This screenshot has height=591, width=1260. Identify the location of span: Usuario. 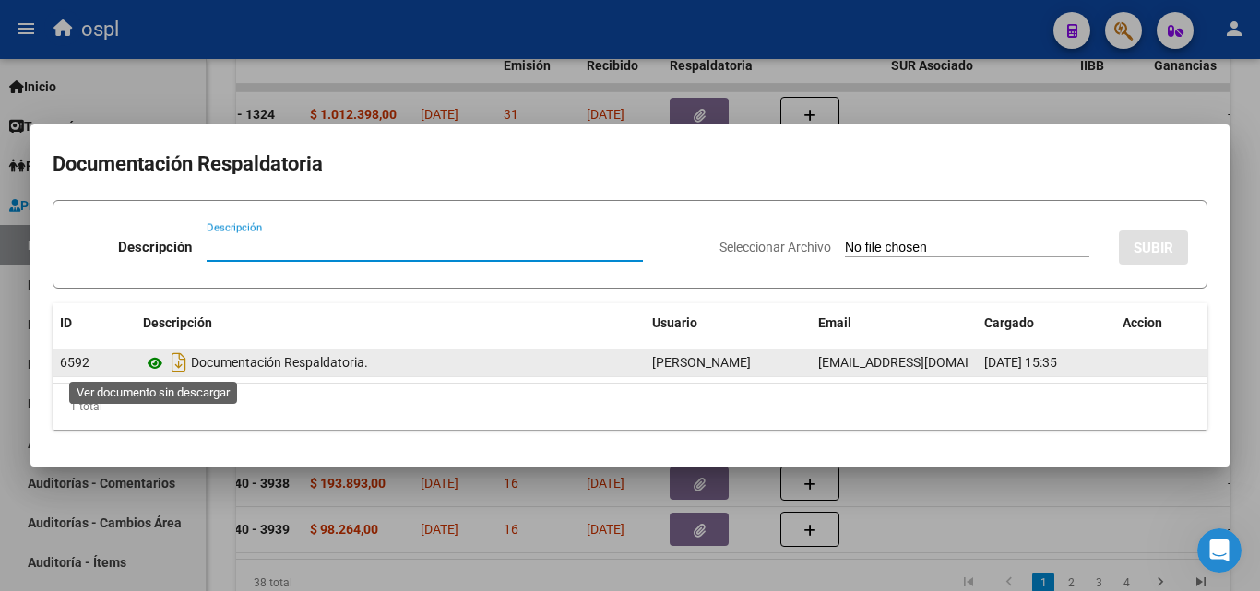
(674, 323).